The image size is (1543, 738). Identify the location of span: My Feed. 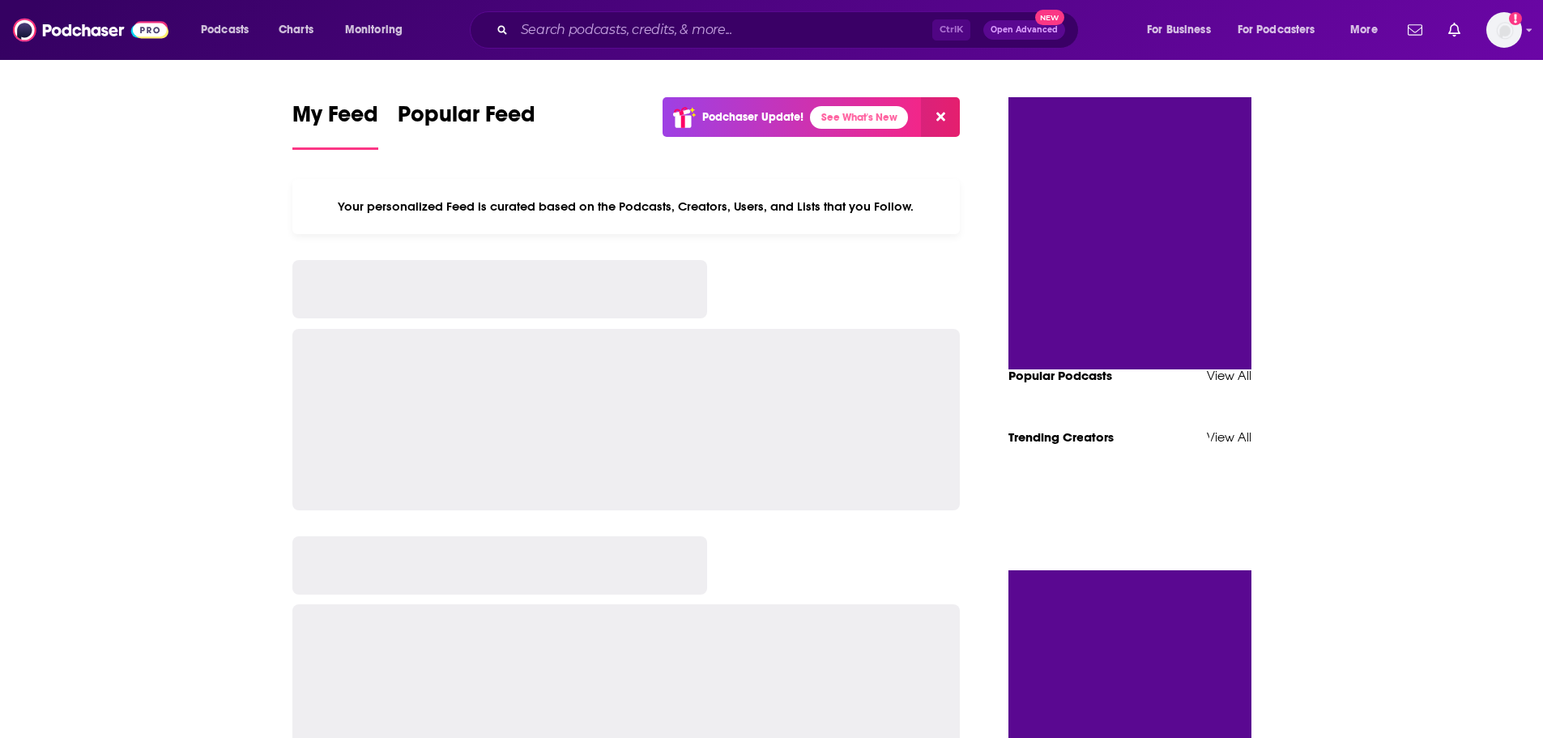
(335, 119).